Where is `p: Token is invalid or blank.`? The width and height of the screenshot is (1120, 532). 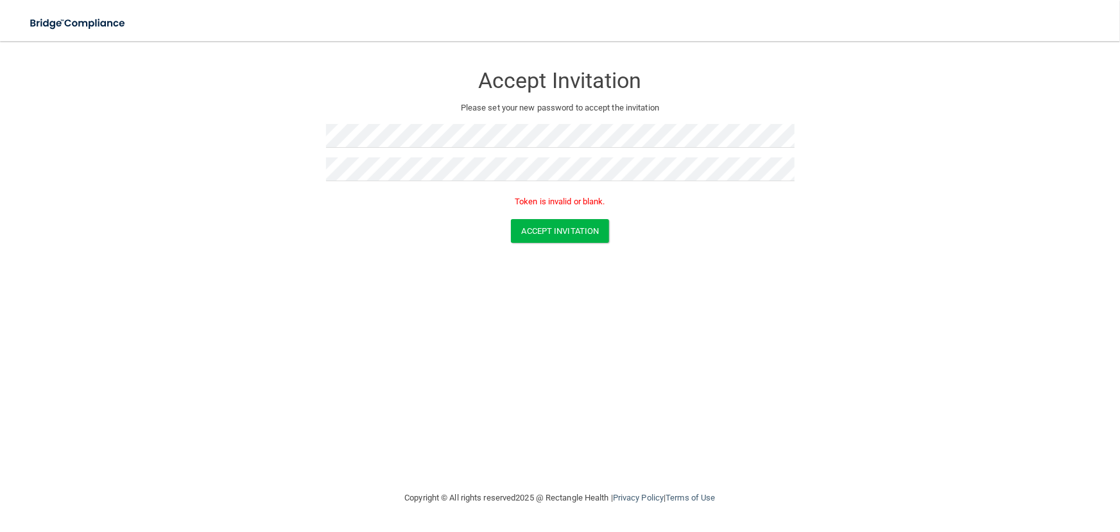
p: Token is invalid or blank. is located at coordinates (561, 202).